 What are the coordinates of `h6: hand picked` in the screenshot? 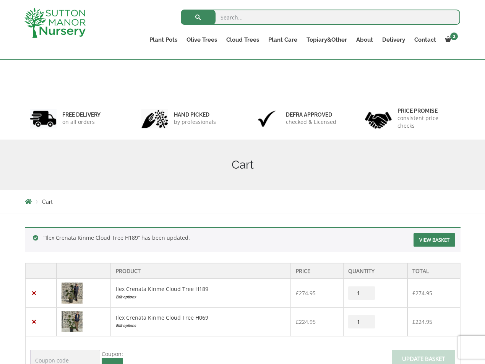 It's located at (195, 115).